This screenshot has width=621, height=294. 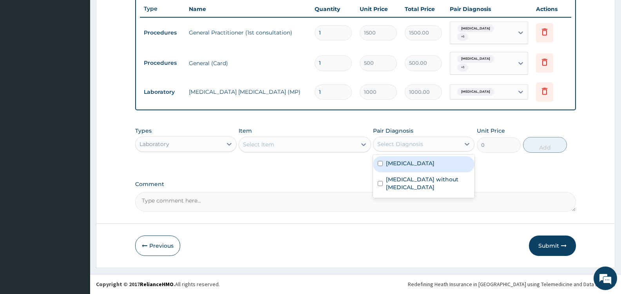 I want to click on img: d_794563401_company_1708531726252_794563401, so click(x=23, y=49).